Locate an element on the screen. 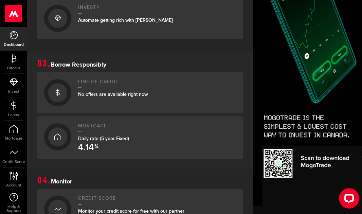  h1: Borrow Responsibly is located at coordinates (140, 64).